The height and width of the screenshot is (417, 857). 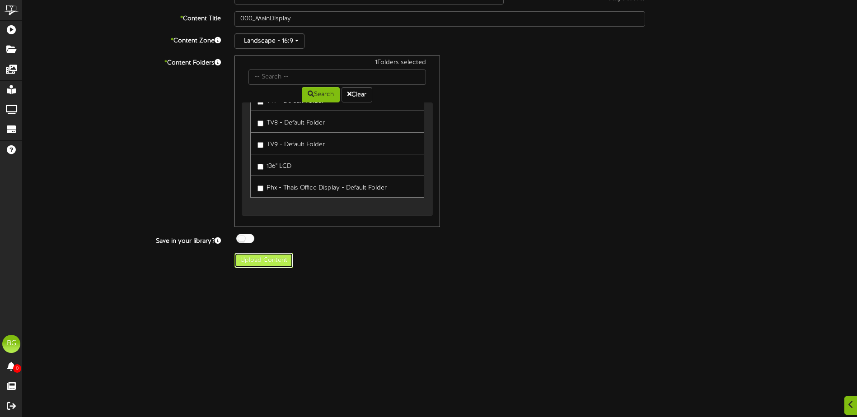 What do you see at coordinates (121, 39) in the screenshot?
I see `label: Content Zone` at bounding box center [121, 39].